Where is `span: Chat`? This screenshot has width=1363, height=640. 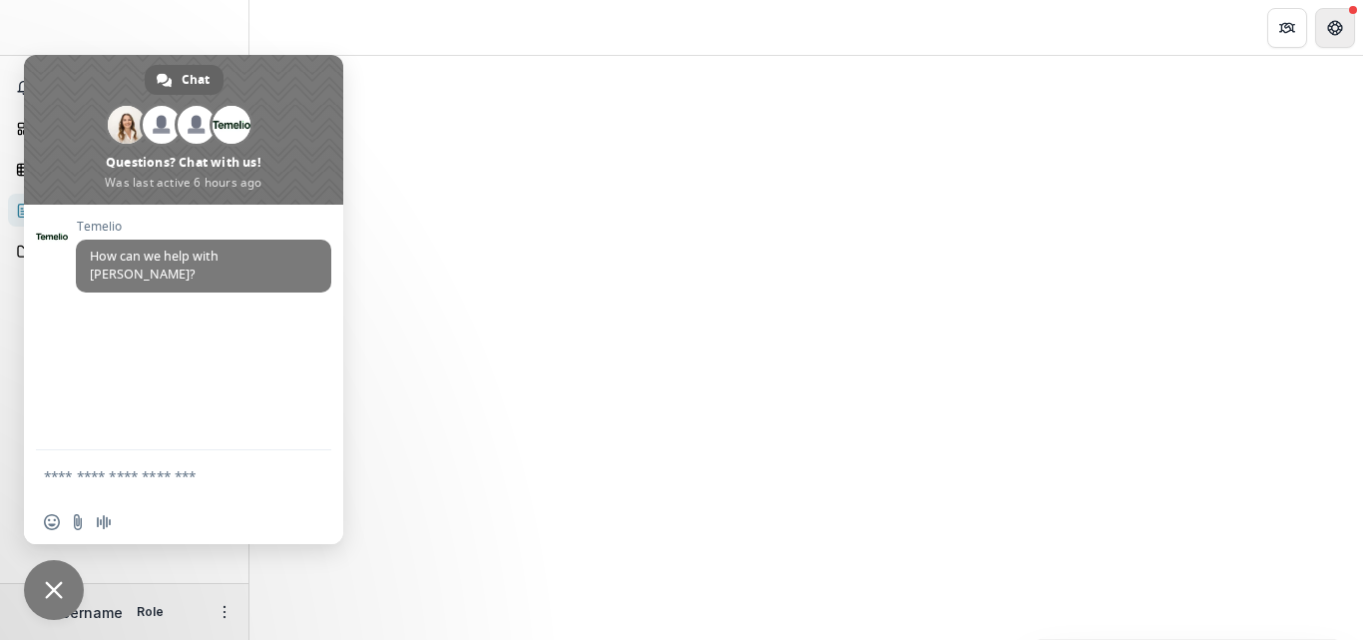
span: Chat is located at coordinates (196, 80).